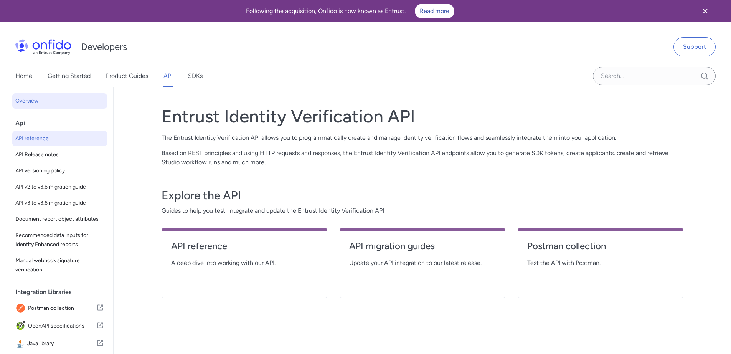  Describe the element at coordinates (59, 219) in the screenshot. I see `a: Document report object attributes` at that location.